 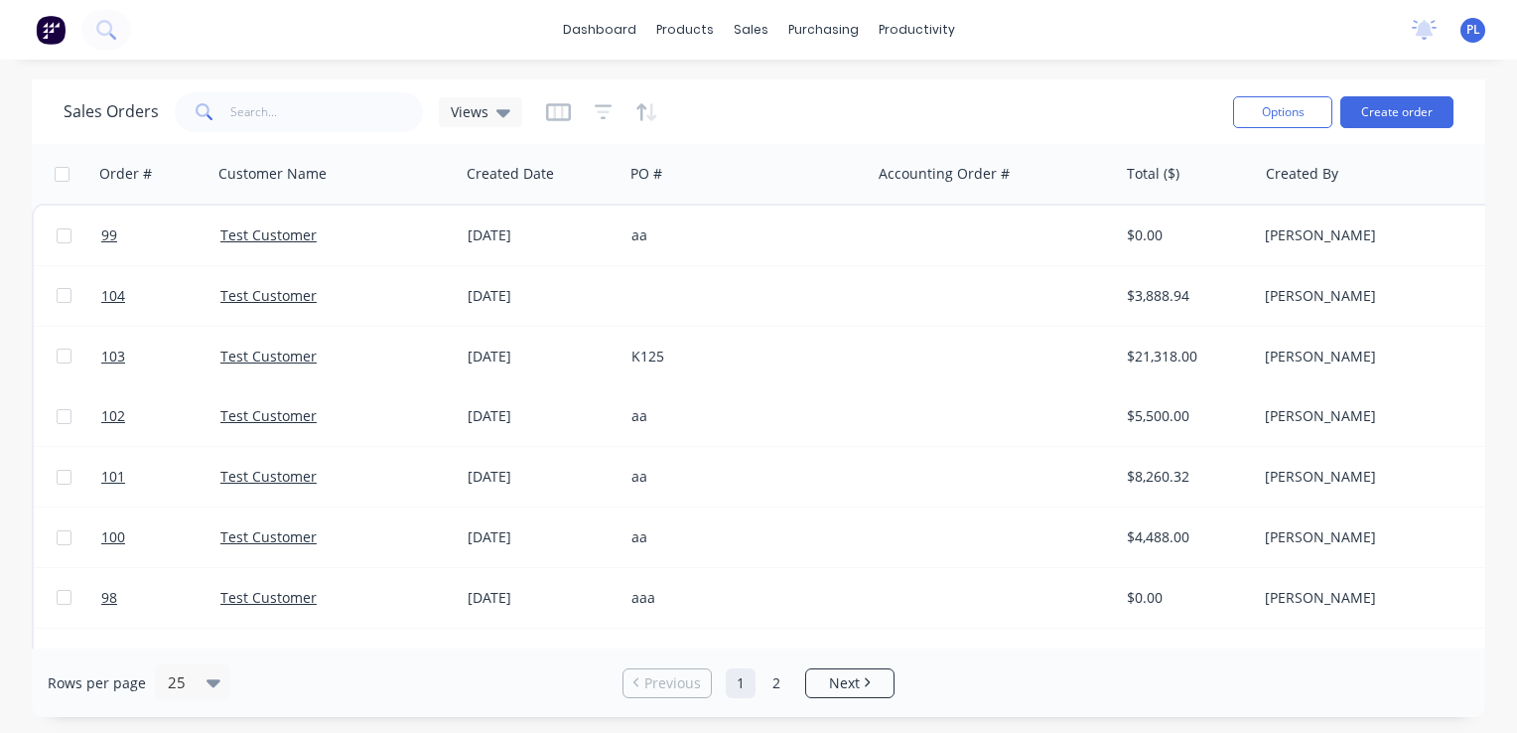 What do you see at coordinates (1184, 356) in the screenshot?
I see `div: $21,318.00` at bounding box center [1184, 356].